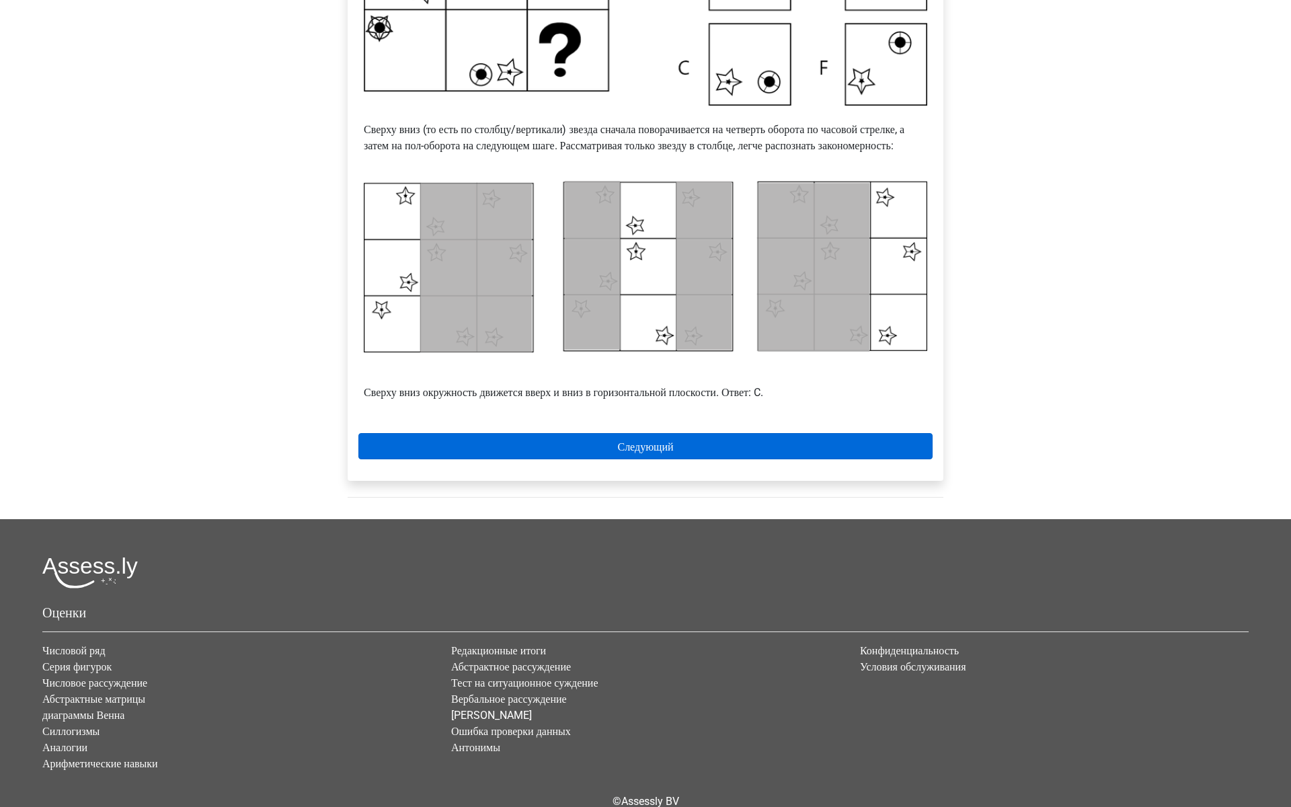 This screenshot has width=1291, height=807. Describe the element at coordinates (646, 267) in the screenshot. I see `img: Example3_2.png` at that location.